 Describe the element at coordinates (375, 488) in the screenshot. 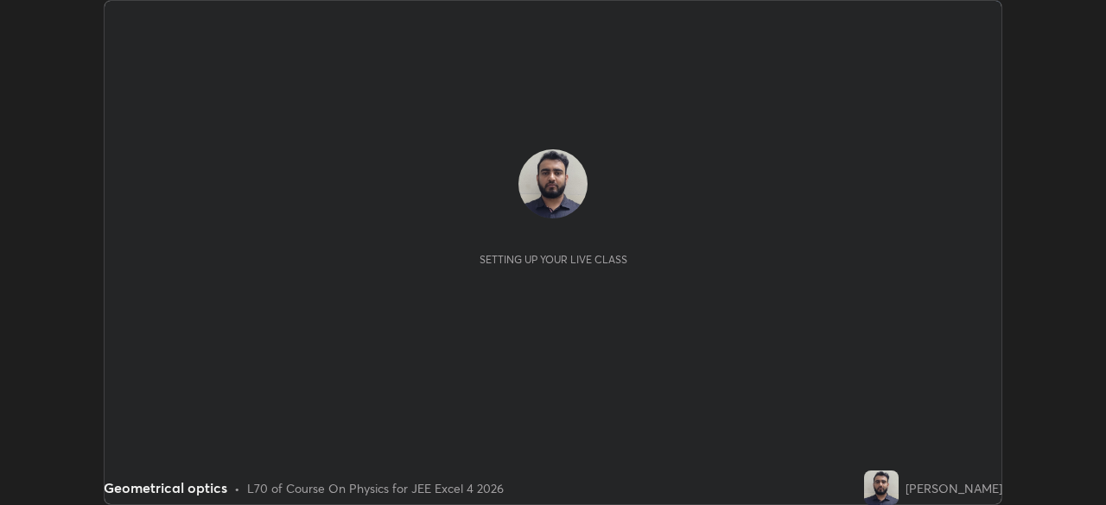

I see `div: L70 of Course On Physics for JEE Excel 4 2026` at that location.